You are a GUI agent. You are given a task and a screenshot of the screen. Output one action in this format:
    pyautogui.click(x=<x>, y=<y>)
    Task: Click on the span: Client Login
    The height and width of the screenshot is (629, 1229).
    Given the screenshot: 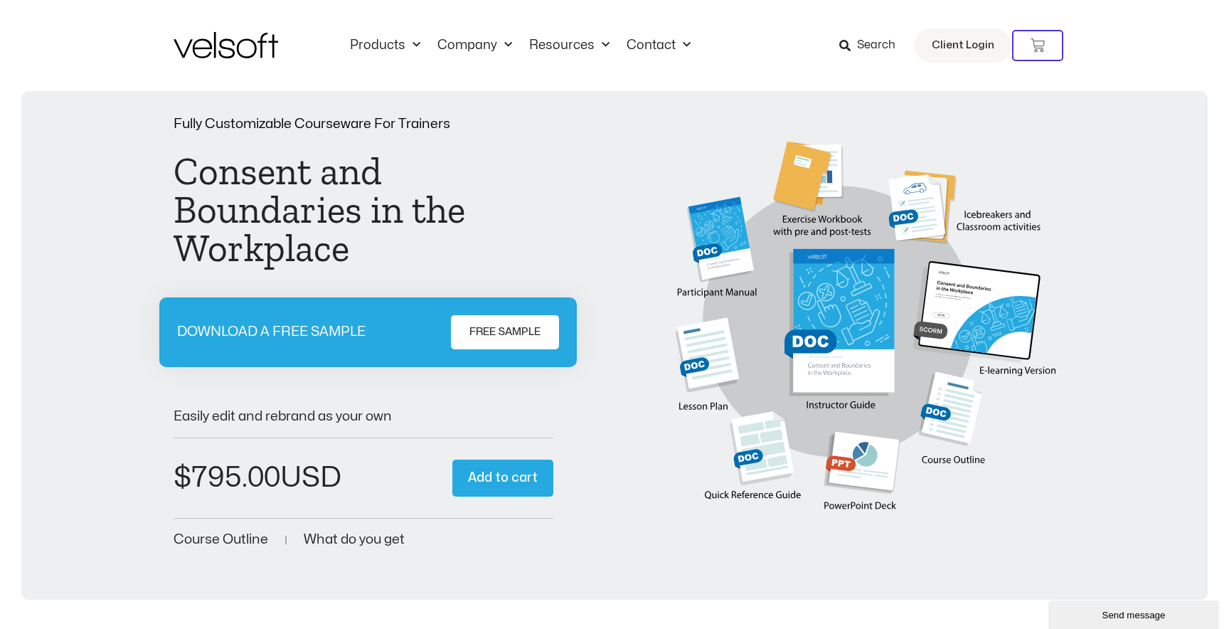 What is the action you would take?
    pyautogui.click(x=963, y=46)
    